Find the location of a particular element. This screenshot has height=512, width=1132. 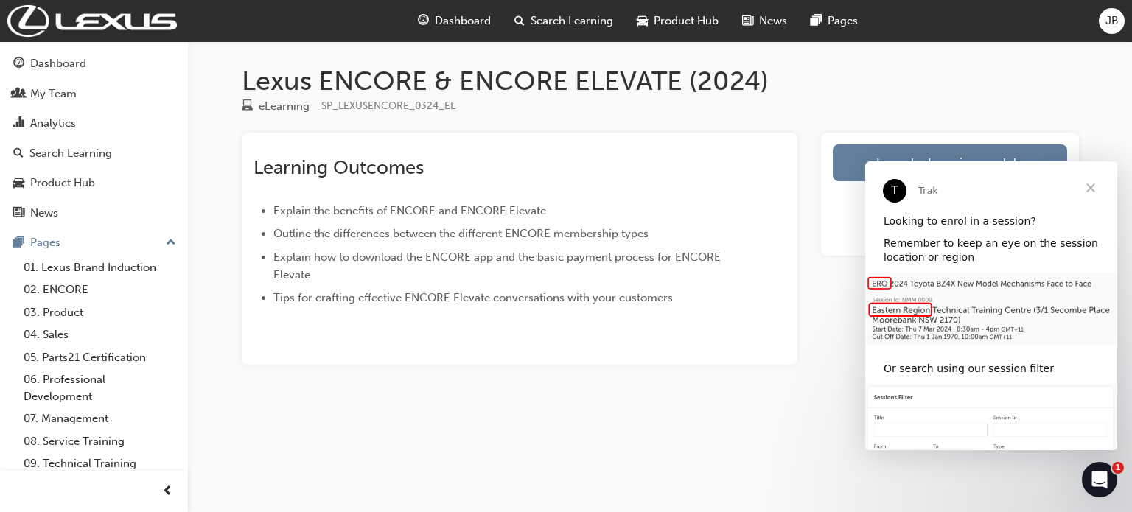

button: JB is located at coordinates (1111, 21).